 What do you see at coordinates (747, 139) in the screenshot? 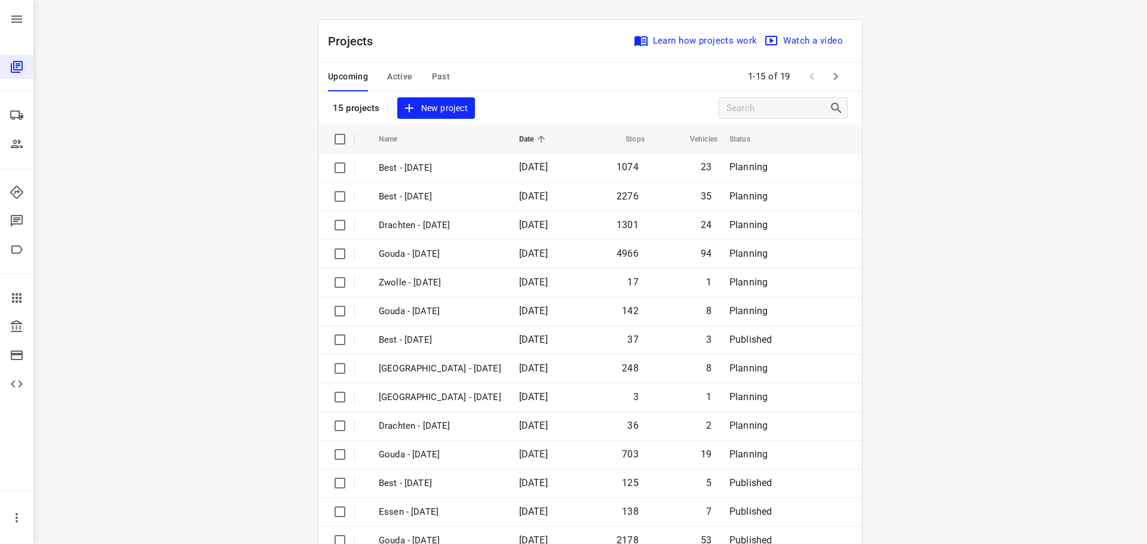
I see `span: Status` at bounding box center [747, 139].